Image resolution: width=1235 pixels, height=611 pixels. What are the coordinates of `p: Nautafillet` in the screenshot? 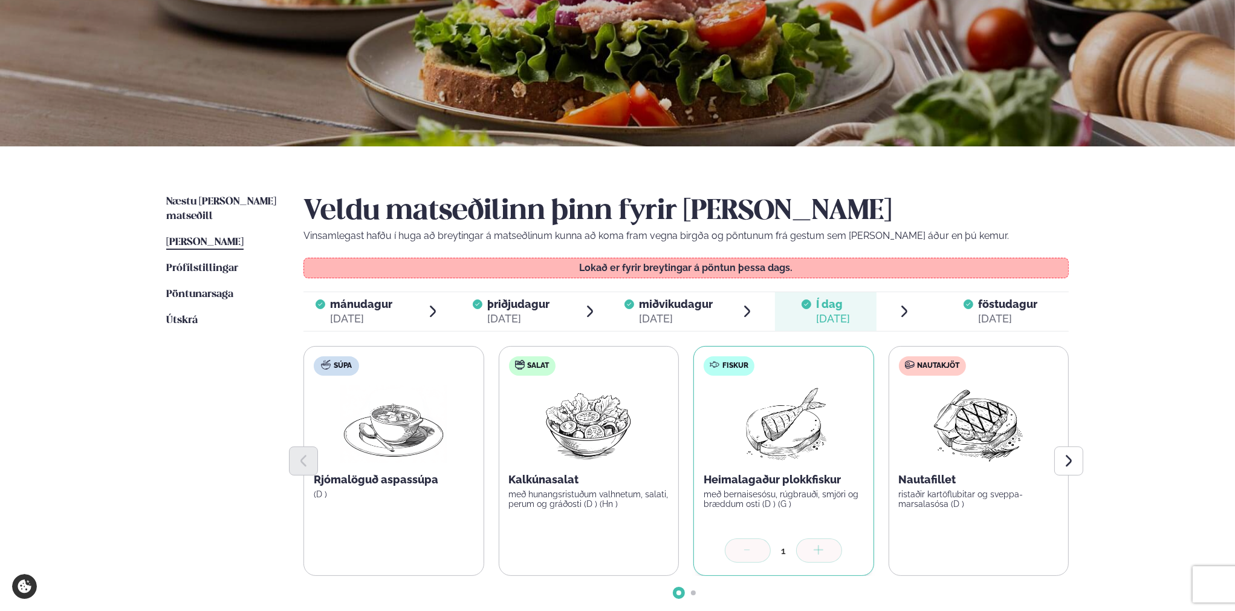 It's located at (979, 480).